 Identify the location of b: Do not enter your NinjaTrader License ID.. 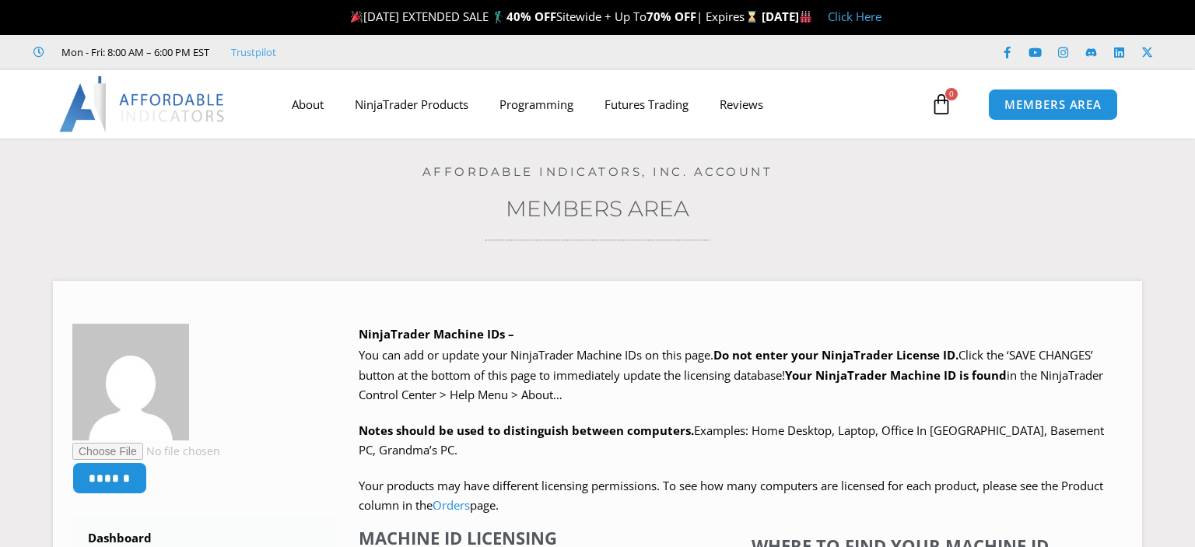
(835, 355).